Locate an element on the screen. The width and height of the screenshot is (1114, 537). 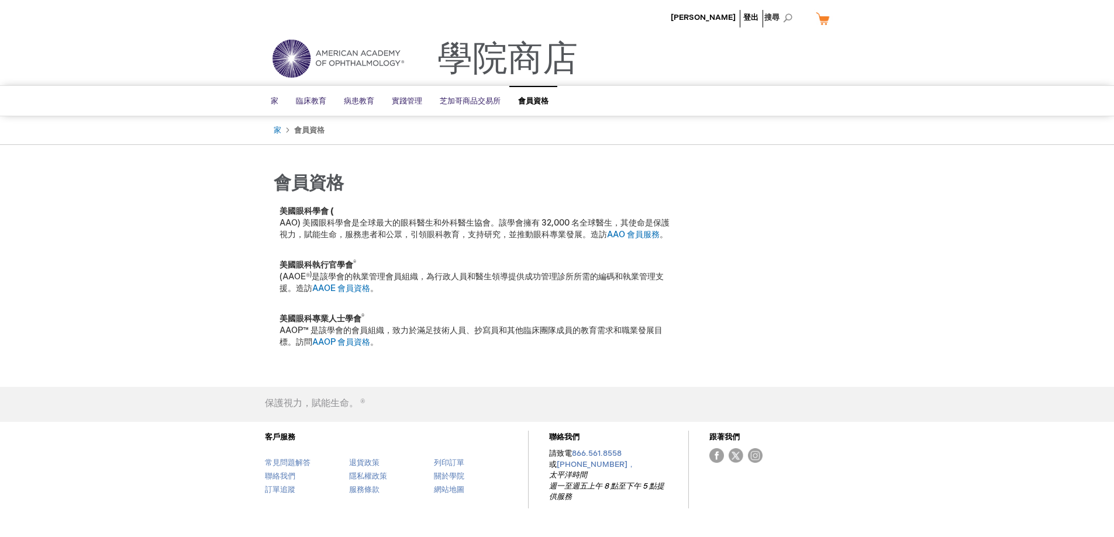
font: 關於學院 is located at coordinates (449, 476).